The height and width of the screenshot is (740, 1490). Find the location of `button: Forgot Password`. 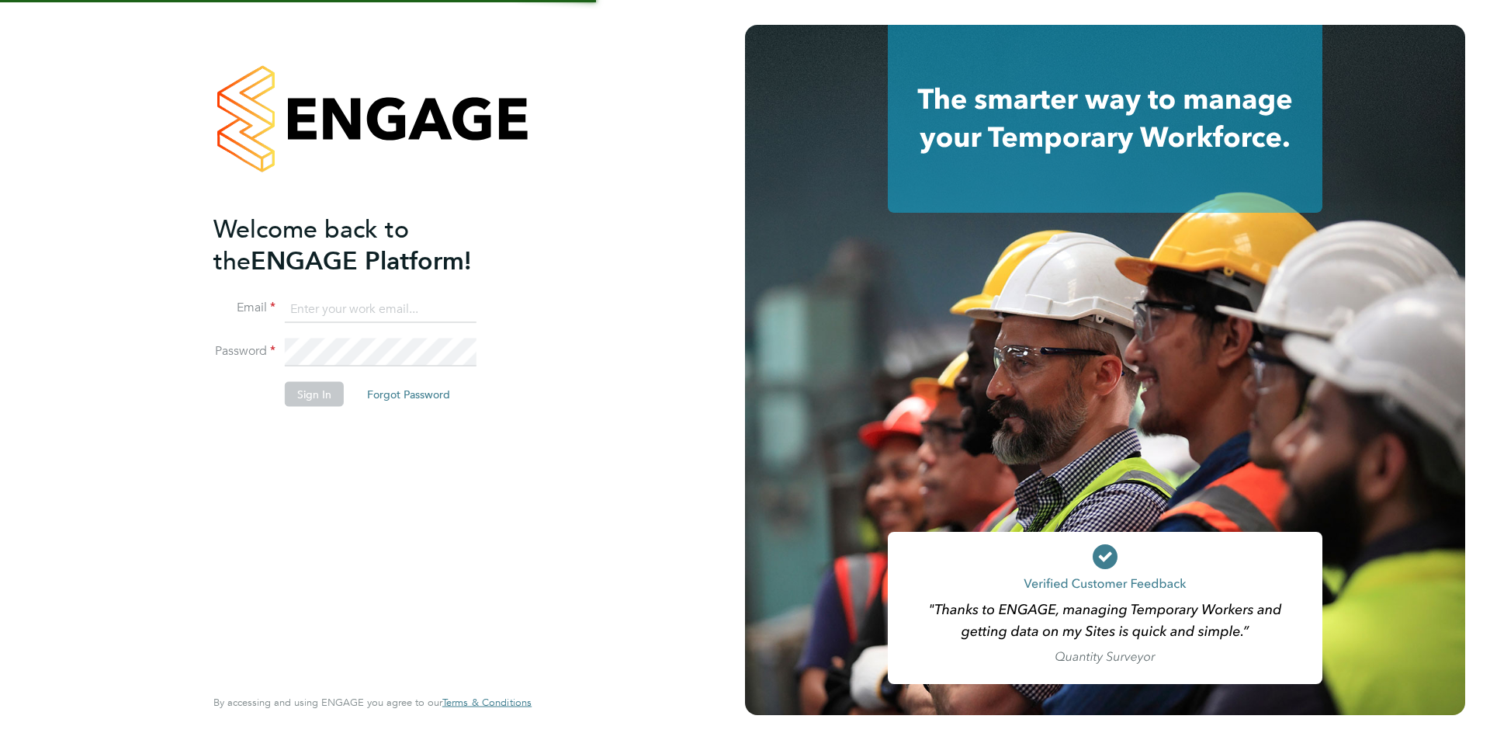

button: Forgot Password is located at coordinates (408, 394).